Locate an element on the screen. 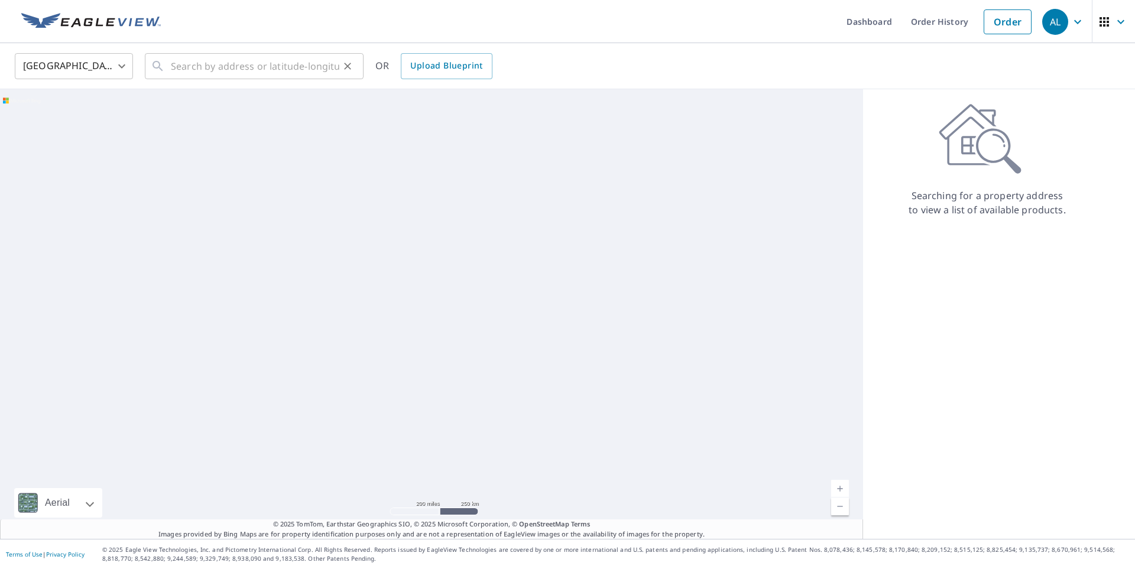  a: Privacy Policy is located at coordinates (65, 554).